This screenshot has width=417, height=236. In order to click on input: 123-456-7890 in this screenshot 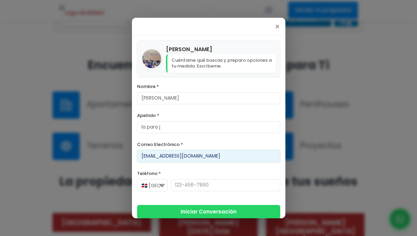, I will do `click(225, 185)`.